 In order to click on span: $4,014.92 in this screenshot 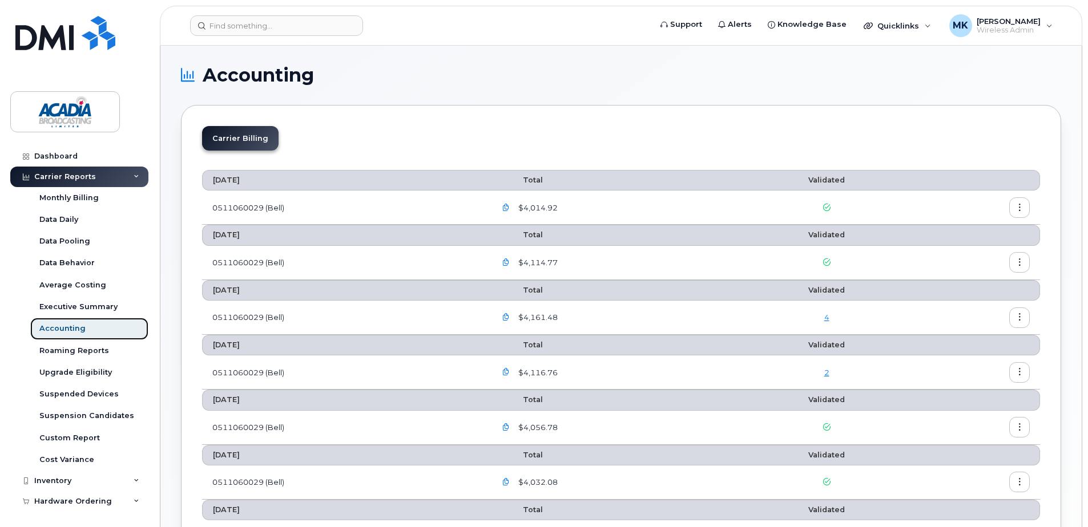, I will do `click(537, 208)`.